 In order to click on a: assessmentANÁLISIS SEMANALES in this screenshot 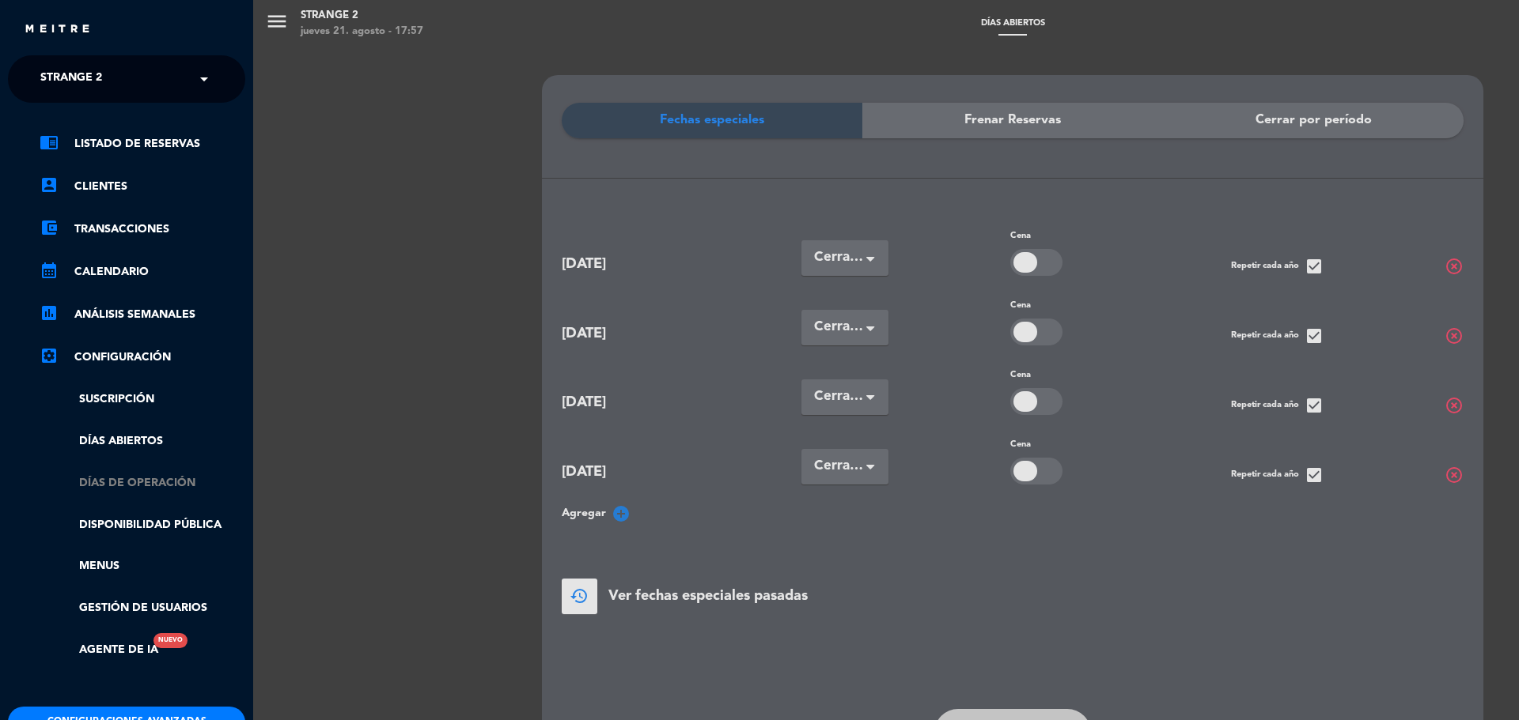, I will do `click(142, 315)`.